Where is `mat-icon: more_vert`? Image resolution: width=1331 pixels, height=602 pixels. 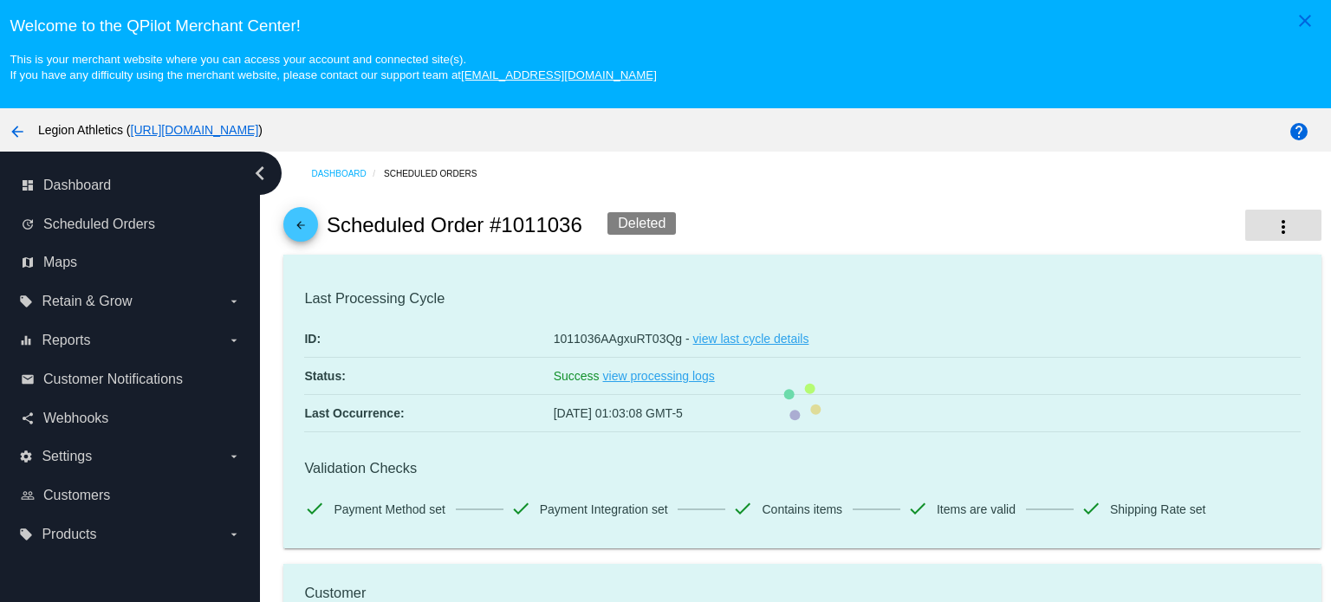 mat-icon: more_vert is located at coordinates (1283, 227).